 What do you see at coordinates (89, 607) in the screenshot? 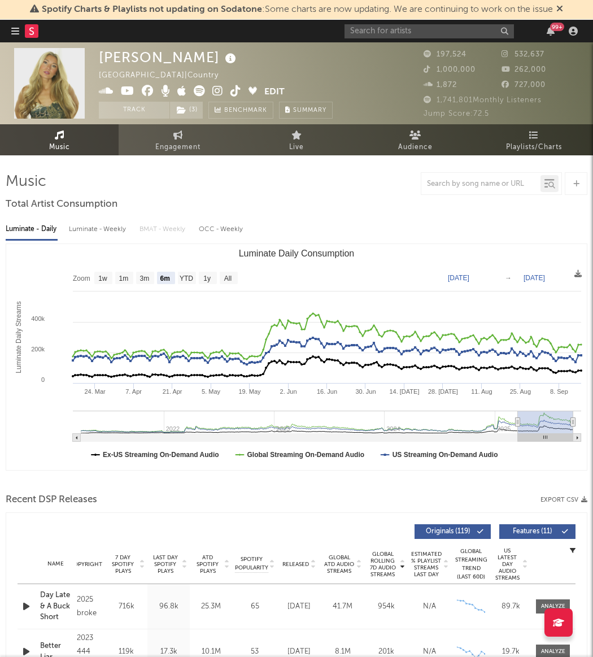
I see `div: 2025 broke` at bounding box center [89, 607].